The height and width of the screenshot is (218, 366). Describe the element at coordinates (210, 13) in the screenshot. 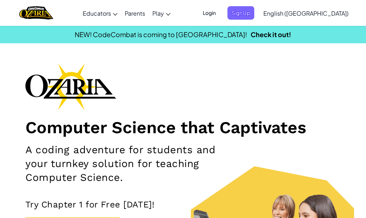

I see `button: Login` at that location.